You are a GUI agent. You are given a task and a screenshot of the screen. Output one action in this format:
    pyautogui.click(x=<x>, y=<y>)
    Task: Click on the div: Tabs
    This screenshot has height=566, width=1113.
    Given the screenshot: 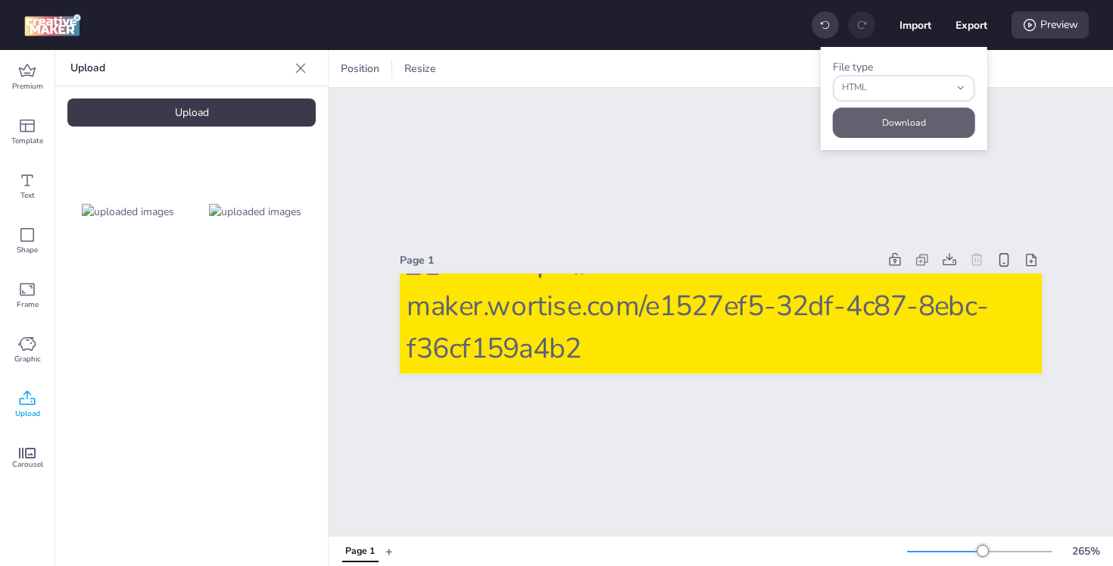 What is the action you would take?
    pyautogui.click(x=360, y=550)
    